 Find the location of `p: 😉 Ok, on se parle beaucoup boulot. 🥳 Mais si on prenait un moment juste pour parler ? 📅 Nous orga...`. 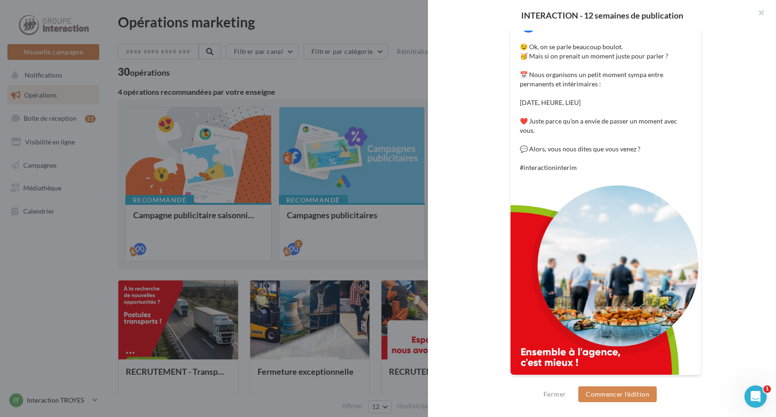

p: 😉 Ok, on se parle beaucoup boulot. 🥳 Mais si on prenait un moment juste pour parler ? 📅 Nous orga... is located at coordinates (606, 107).